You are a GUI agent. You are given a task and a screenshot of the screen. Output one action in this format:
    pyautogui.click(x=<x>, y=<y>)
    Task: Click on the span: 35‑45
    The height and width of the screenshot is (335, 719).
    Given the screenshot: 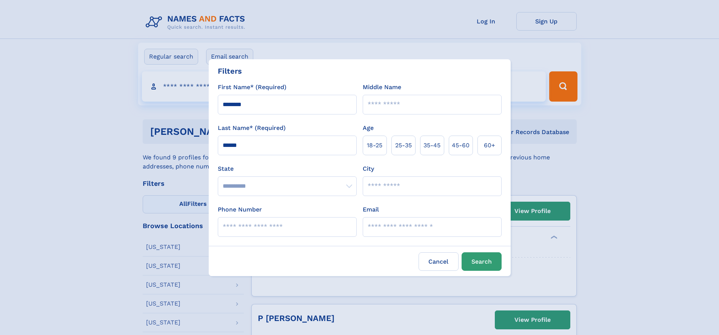 What is the action you would take?
    pyautogui.click(x=432, y=145)
    